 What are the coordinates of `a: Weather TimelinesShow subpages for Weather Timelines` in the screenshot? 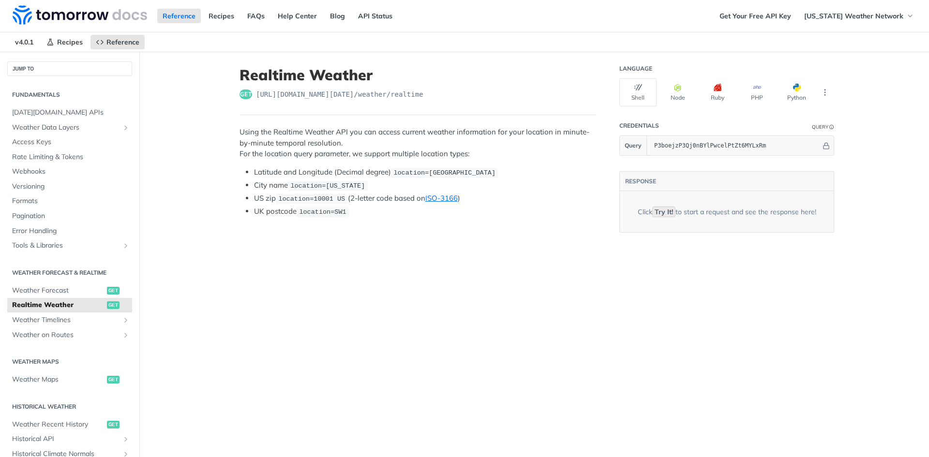 It's located at (70, 320).